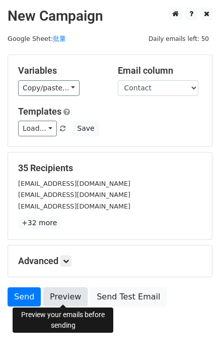 The height and width of the screenshot is (358, 220). What do you see at coordinates (61, 71) in the screenshot?
I see `h5: Variables` at bounding box center [61, 71].